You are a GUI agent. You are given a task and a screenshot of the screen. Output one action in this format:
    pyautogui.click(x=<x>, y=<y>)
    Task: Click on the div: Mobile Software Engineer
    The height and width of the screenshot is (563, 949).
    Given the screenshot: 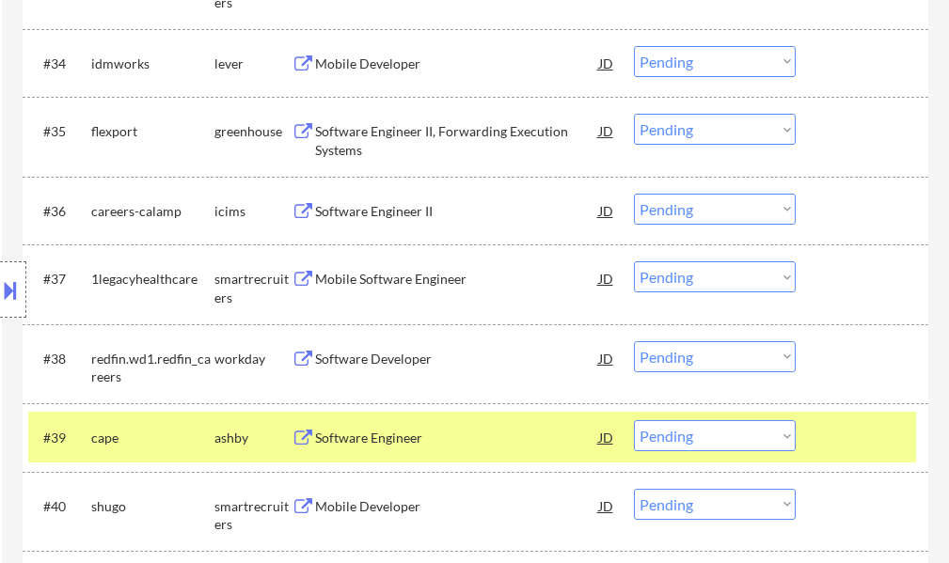 What is the action you would take?
    pyautogui.click(x=457, y=279)
    